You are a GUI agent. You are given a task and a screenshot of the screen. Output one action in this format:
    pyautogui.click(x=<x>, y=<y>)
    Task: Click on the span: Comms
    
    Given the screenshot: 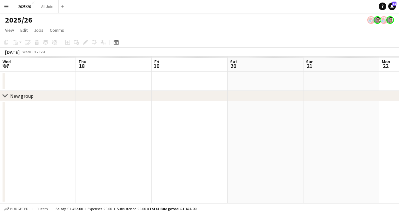 What is the action you would take?
    pyautogui.click(x=57, y=30)
    